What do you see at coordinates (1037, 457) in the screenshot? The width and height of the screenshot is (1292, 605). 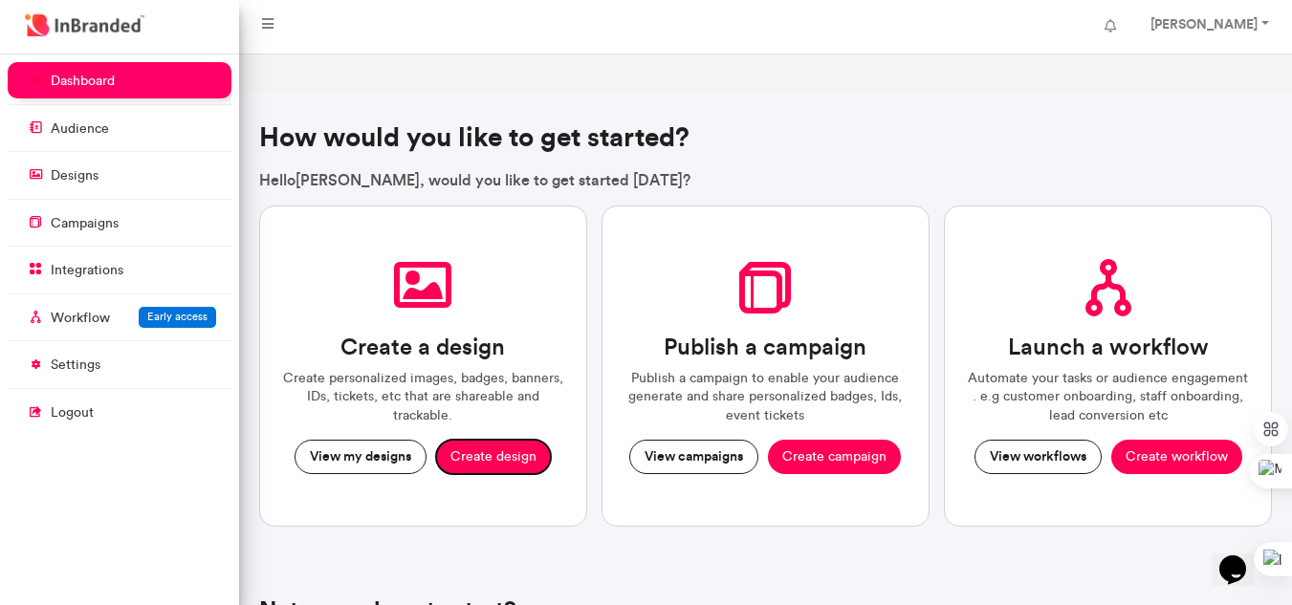 I see `a: View workflows` at bounding box center [1037, 457].